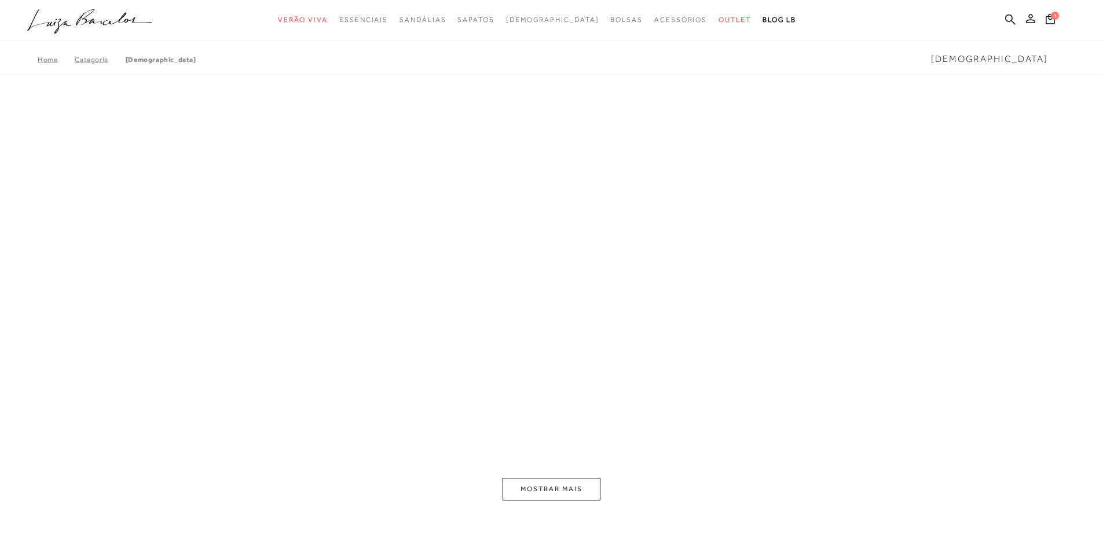 This screenshot has height=552, width=1103. Describe the element at coordinates (735, 20) in the screenshot. I see `span: Outlet` at that location.